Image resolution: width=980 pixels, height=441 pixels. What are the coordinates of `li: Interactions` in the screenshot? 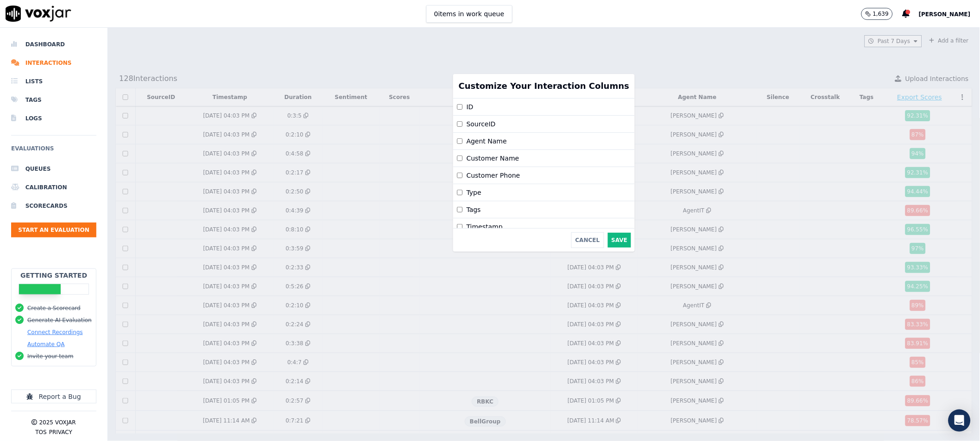 It's located at (54, 63).